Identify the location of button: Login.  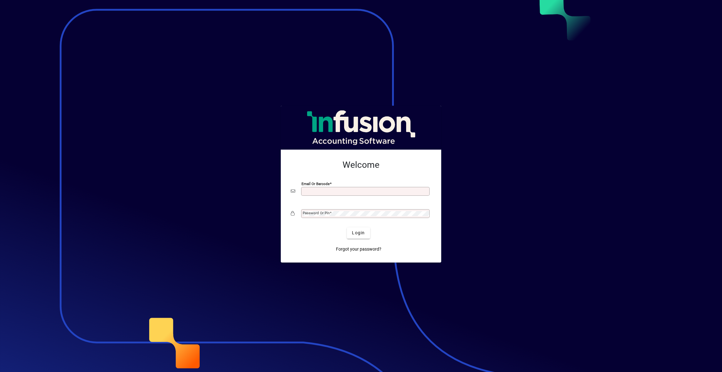
(358, 233).